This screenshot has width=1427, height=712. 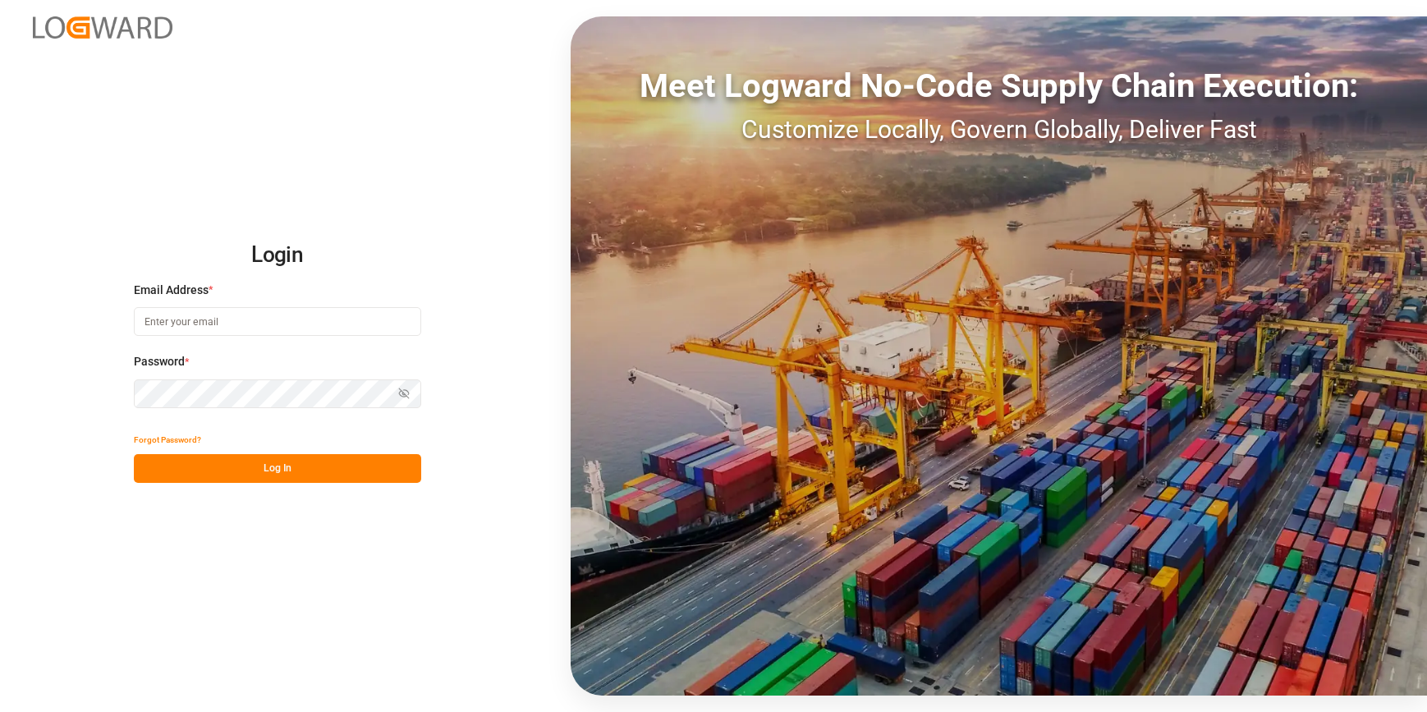 I want to click on div: Customize Locally, Govern Globally, Deliver Fast, so click(x=998, y=129).